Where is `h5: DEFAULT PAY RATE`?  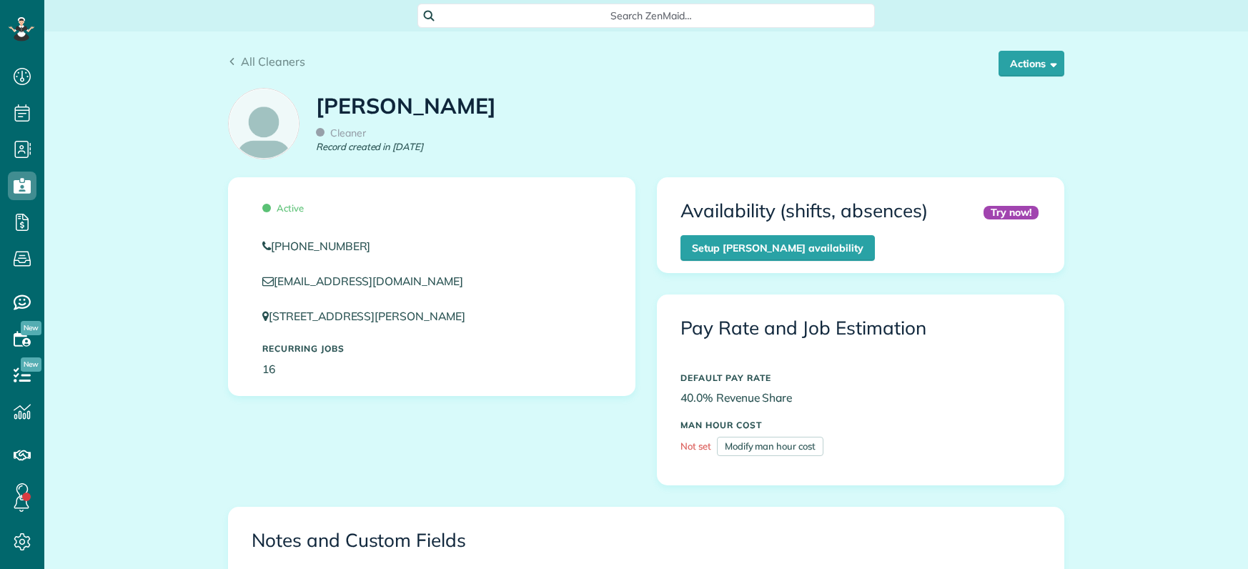 h5: DEFAULT PAY RATE is located at coordinates (861, 377).